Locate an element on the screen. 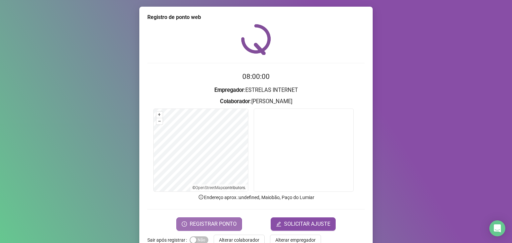 The height and width of the screenshot is (243, 512). strong: Empregador is located at coordinates (229, 90).